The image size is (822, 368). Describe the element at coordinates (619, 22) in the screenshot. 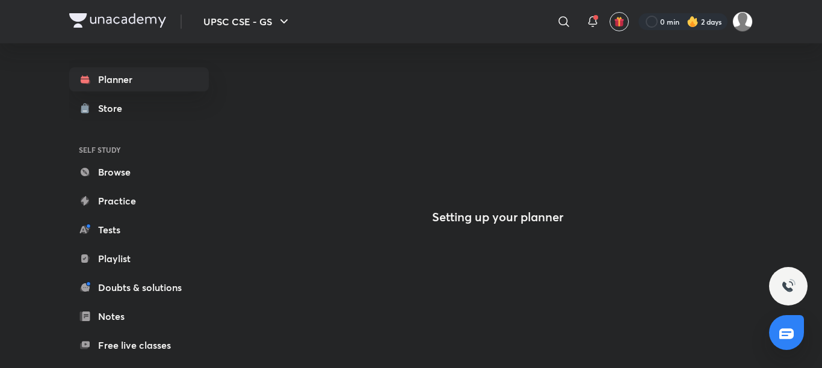

I see `button: avatar` at that location.